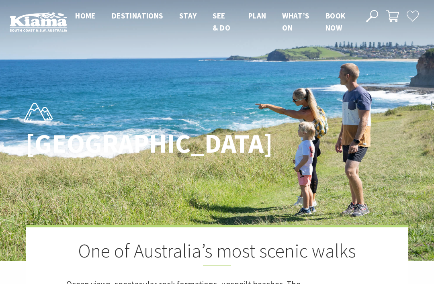  I want to click on h2: One of Australia’s most scenic walks, so click(217, 253).